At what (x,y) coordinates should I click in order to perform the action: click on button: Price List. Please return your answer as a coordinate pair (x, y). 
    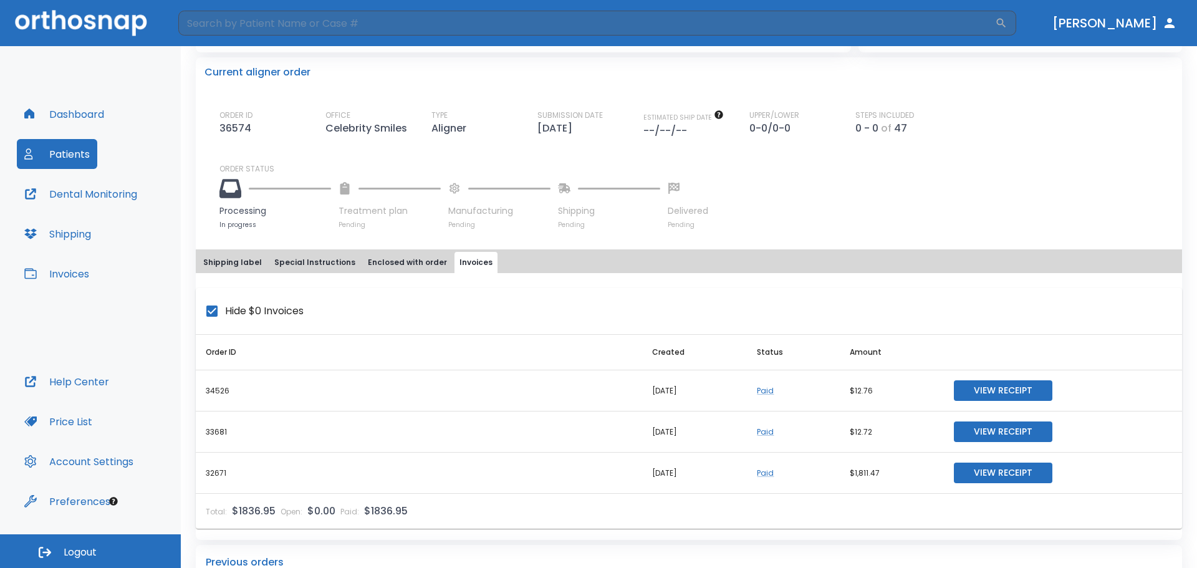
    Looking at the image, I should click on (58, 422).